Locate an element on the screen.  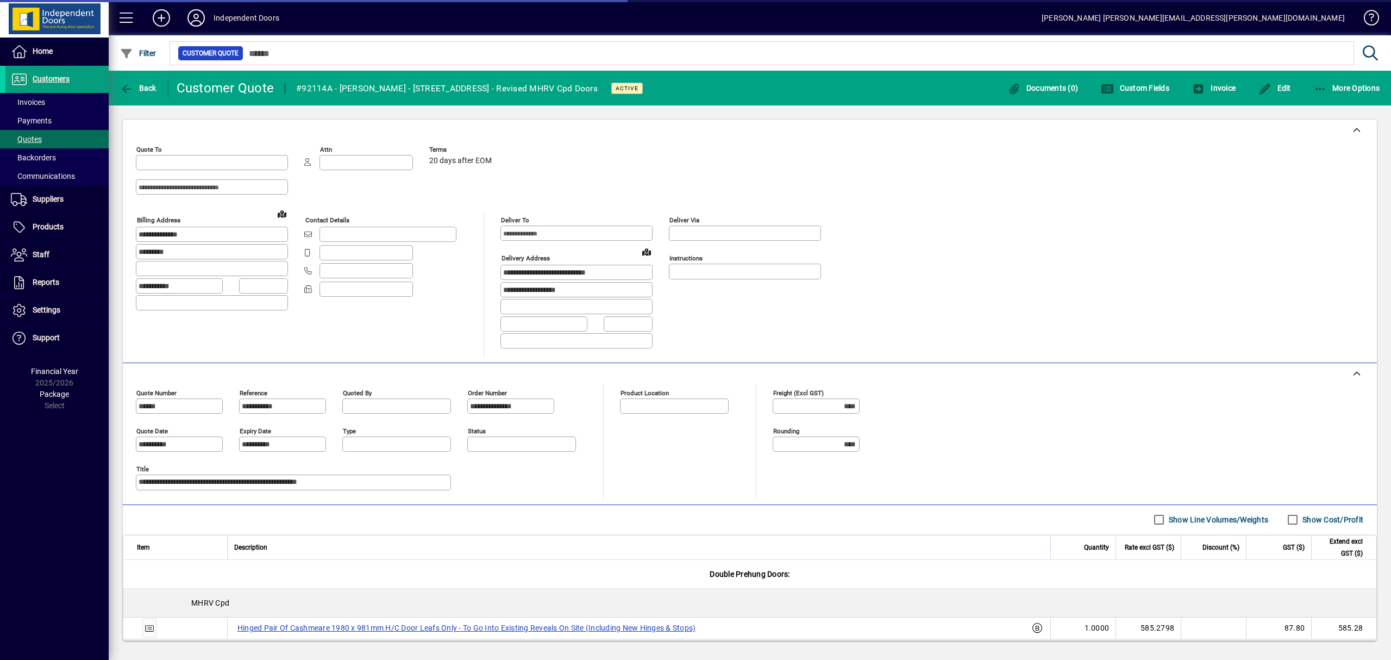
span: Description is located at coordinates (251, 547).